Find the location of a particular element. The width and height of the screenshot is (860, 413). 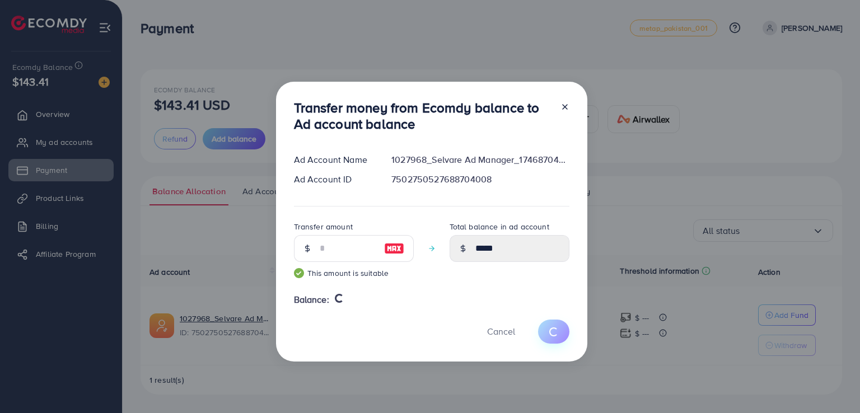

label: Transfer amount is located at coordinates (323, 227).